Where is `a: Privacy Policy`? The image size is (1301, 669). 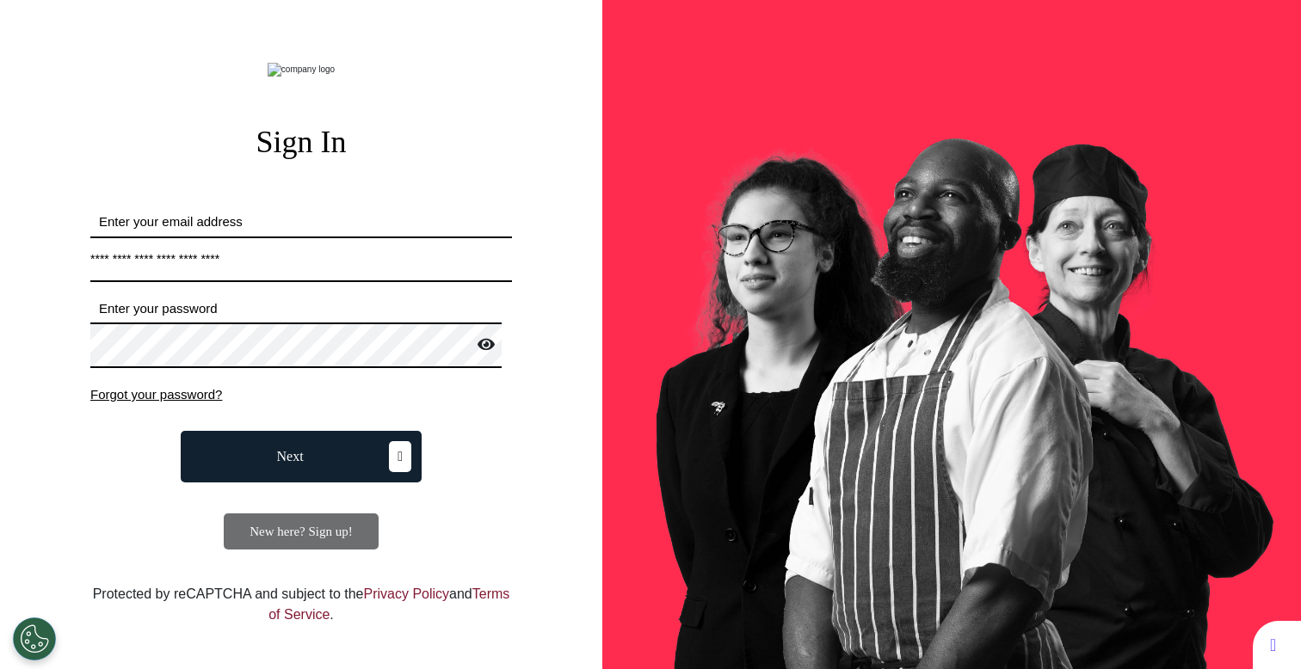
a: Privacy Policy is located at coordinates (406, 594).